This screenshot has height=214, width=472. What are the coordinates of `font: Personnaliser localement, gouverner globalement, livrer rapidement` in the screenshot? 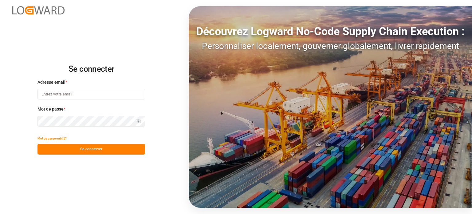 It's located at (330, 46).